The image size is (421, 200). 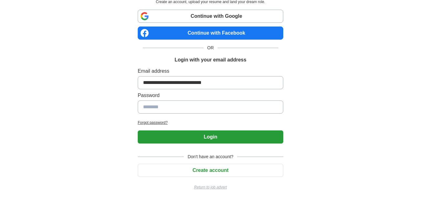 What do you see at coordinates (210, 71) in the screenshot?
I see `label: Email address` at bounding box center [210, 71].